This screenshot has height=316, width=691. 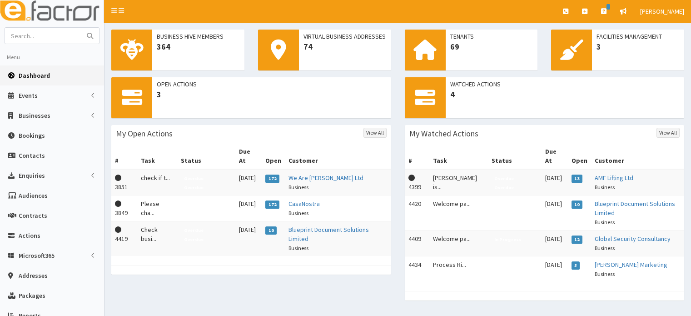 I want to click on a: CasaNostra, so click(x=304, y=204).